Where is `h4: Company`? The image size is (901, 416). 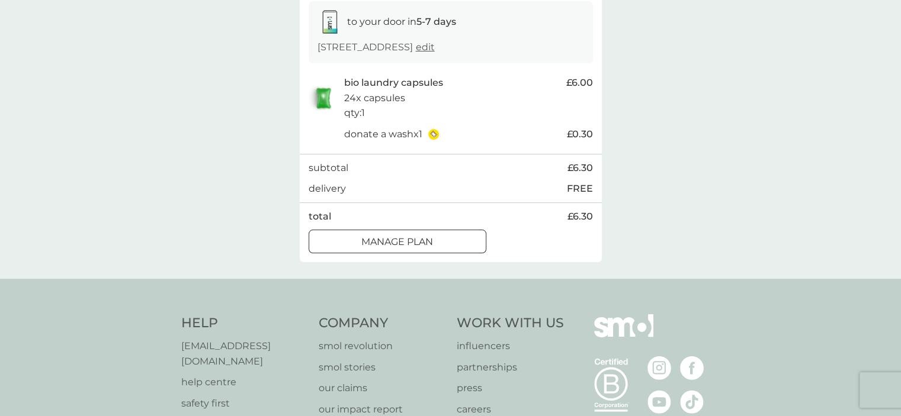
h4: Company is located at coordinates (381, 323).